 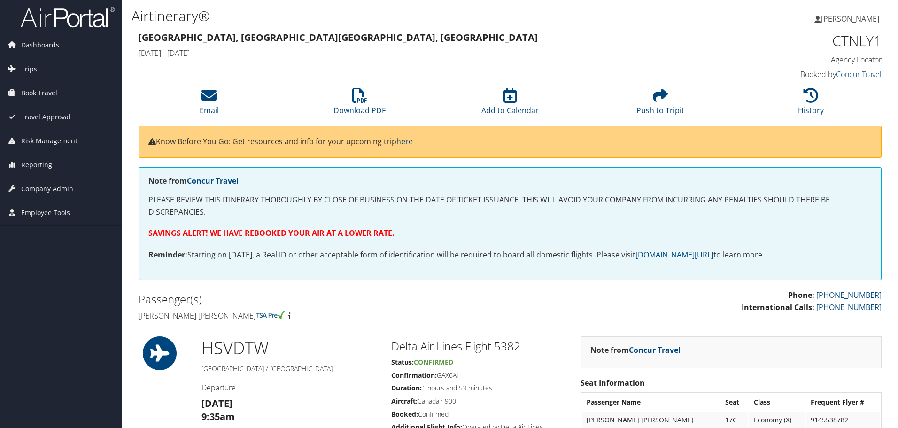 What do you see at coordinates (650, 402) in the screenshot?
I see `th: Passenger Name` at bounding box center [650, 402].